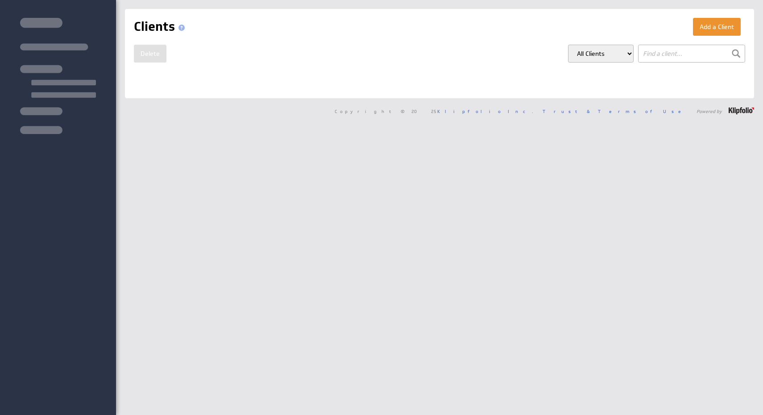 This screenshot has width=763, height=415. What do you see at coordinates (150, 54) in the screenshot?
I see `button: Delete` at bounding box center [150, 54].